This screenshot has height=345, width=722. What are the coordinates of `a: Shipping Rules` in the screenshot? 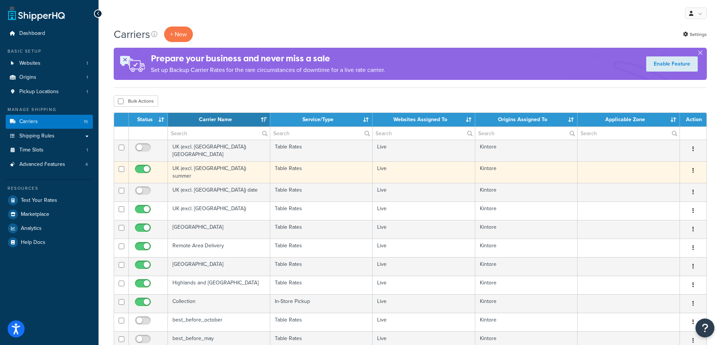 It's located at (49, 136).